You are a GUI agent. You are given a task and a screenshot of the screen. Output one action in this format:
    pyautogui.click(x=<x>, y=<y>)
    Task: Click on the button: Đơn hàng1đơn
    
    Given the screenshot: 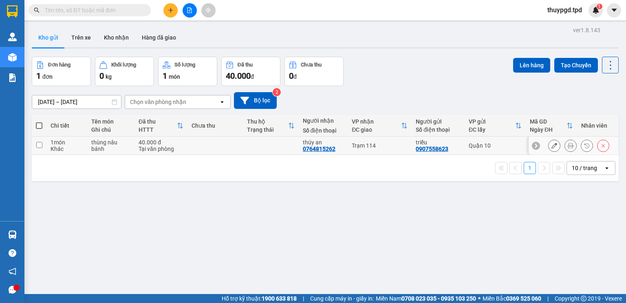 What is the action you would take?
    pyautogui.click(x=61, y=71)
    